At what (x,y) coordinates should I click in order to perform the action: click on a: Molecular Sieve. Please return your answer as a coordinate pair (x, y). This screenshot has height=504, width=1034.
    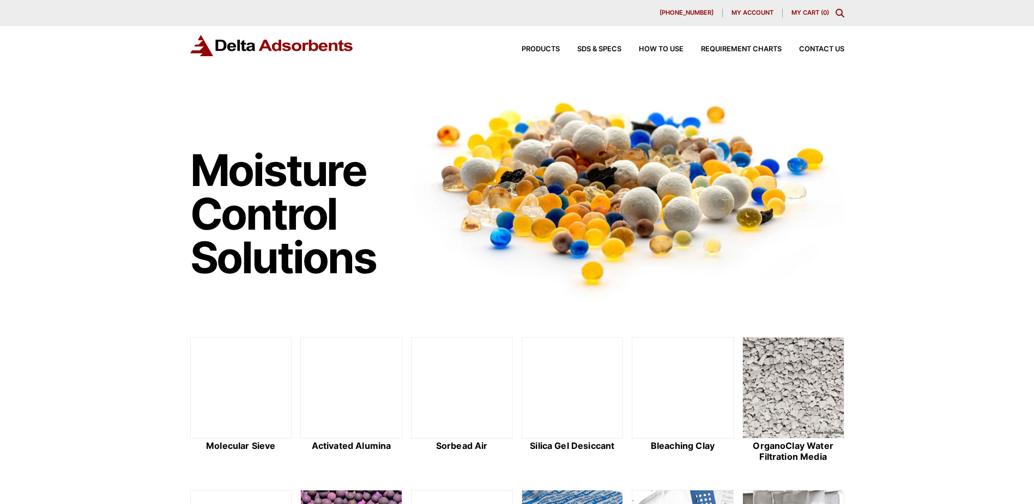
    Looking at the image, I should click on (241, 400).